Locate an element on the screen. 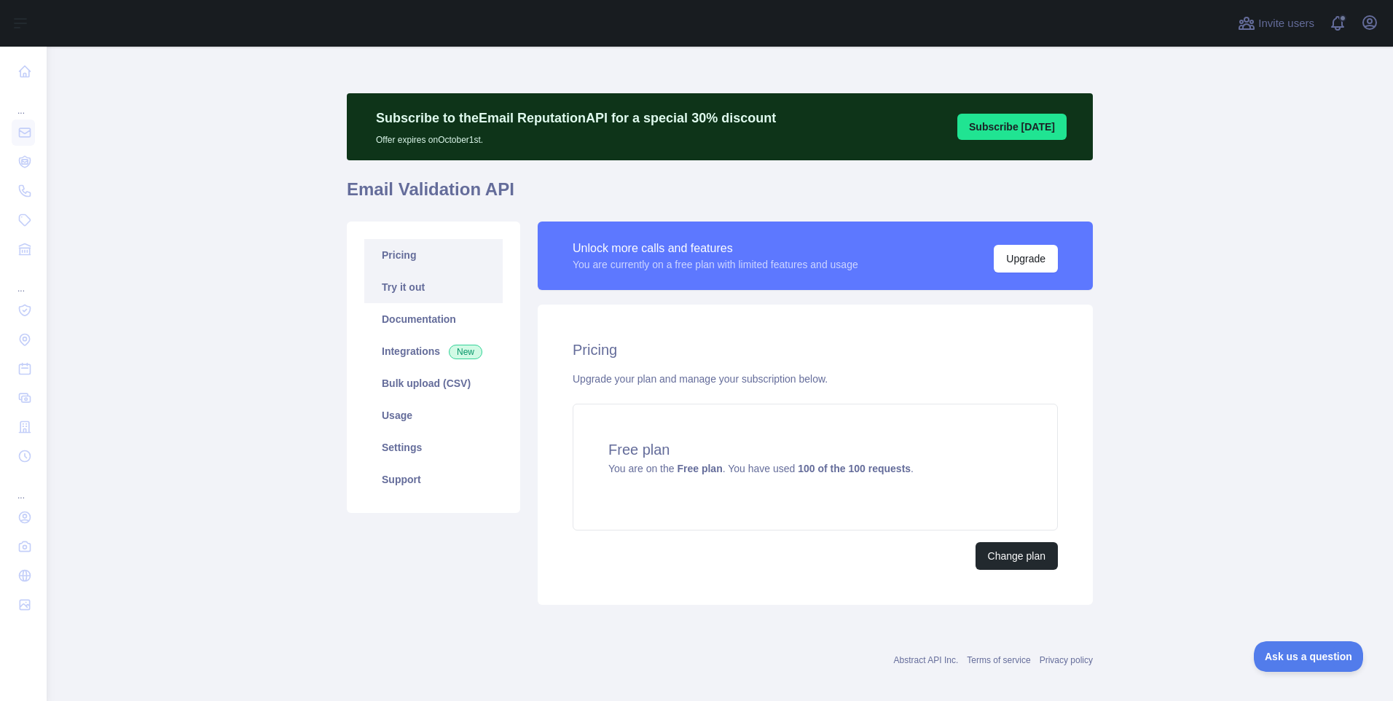 This screenshot has width=1393, height=701. button: Change plan is located at coordinates (1017, 556).